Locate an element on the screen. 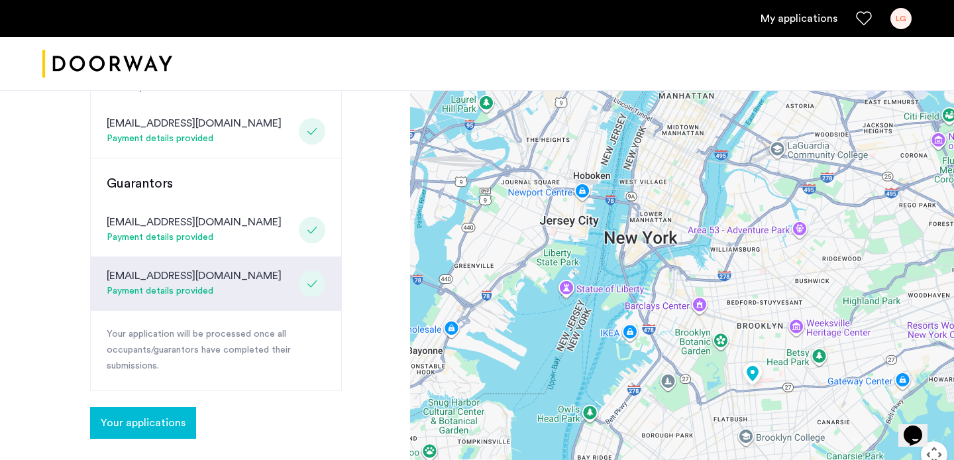 The width and height of the screenshot is (954, 460). img: logo is located at coordinates (107, 64).